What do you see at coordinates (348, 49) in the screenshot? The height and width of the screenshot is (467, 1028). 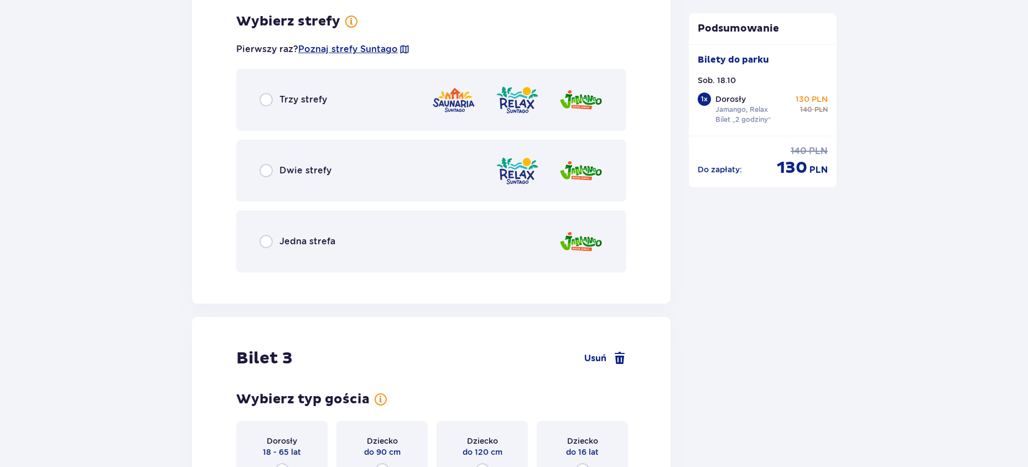 I see `span: Poznaj strefy Suntago` at bounding box center [348, 49].